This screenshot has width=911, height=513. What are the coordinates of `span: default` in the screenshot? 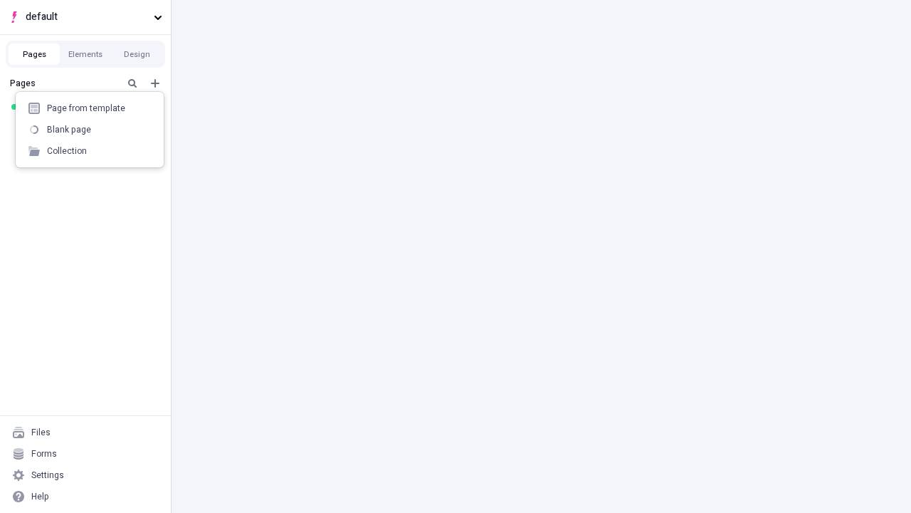 It's located at (87, 17).